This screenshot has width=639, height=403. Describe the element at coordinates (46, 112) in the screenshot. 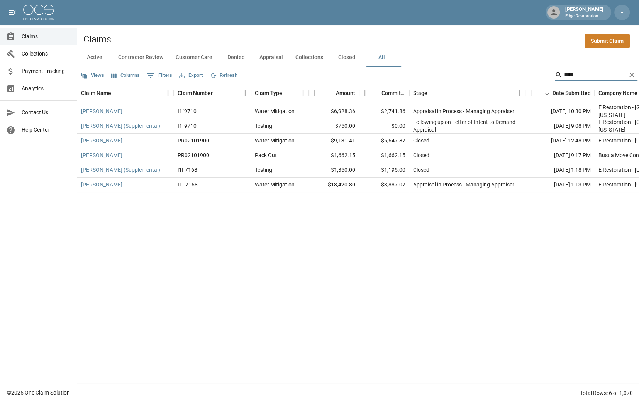

I see `span: Contact Us` at that location.